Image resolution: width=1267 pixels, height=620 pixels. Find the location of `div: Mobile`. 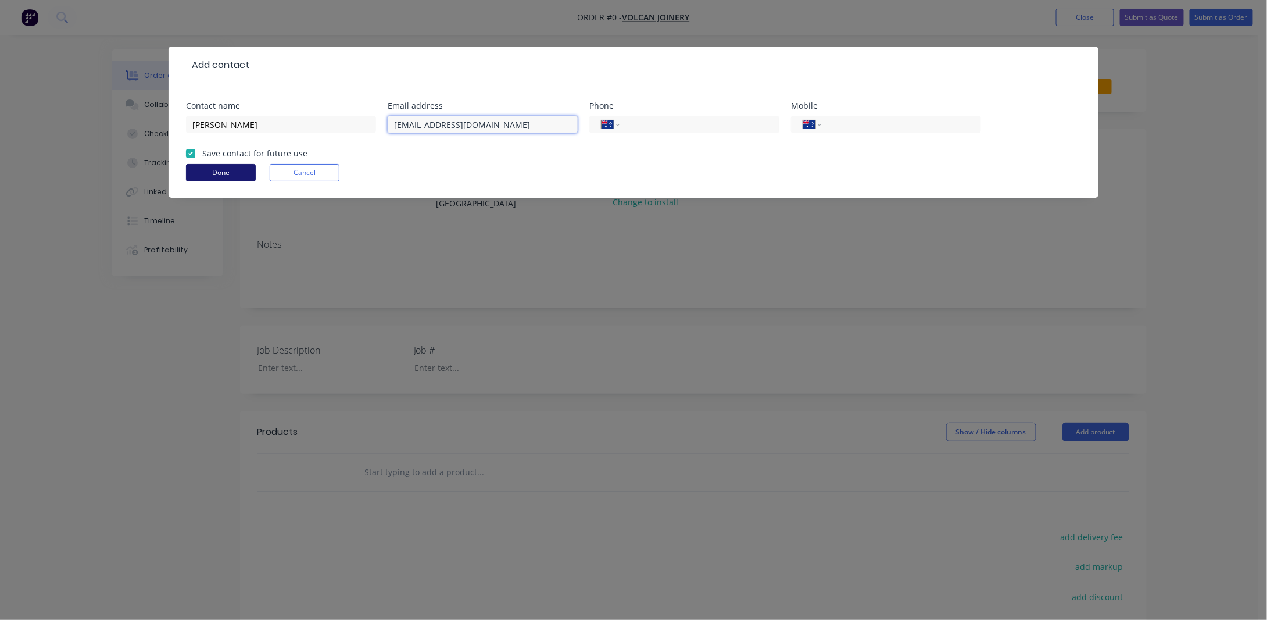

div: Mobile is located at coordinates (886, 106).